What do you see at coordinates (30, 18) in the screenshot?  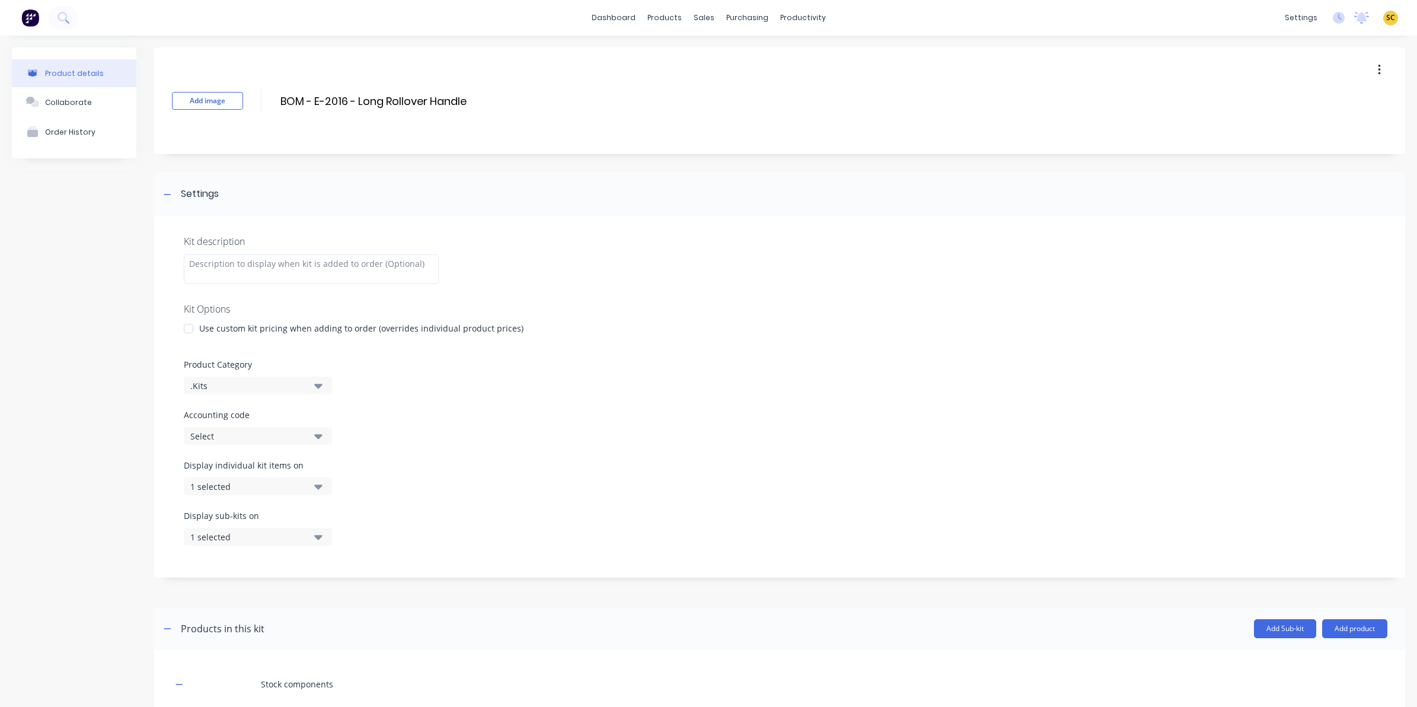 I see `img: Factory` at bounding box center [30, 18].